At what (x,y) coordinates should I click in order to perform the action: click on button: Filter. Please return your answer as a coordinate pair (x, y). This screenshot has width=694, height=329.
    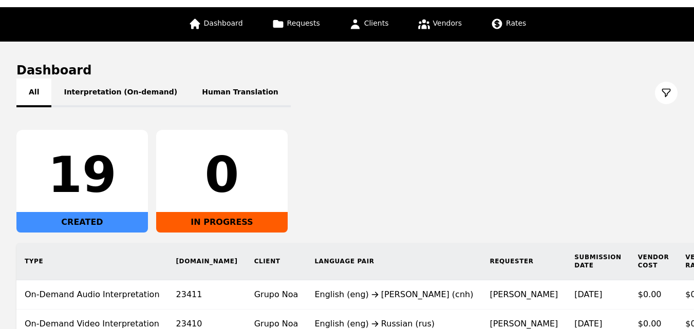
    Looking at the image, I should click on (666, 93).